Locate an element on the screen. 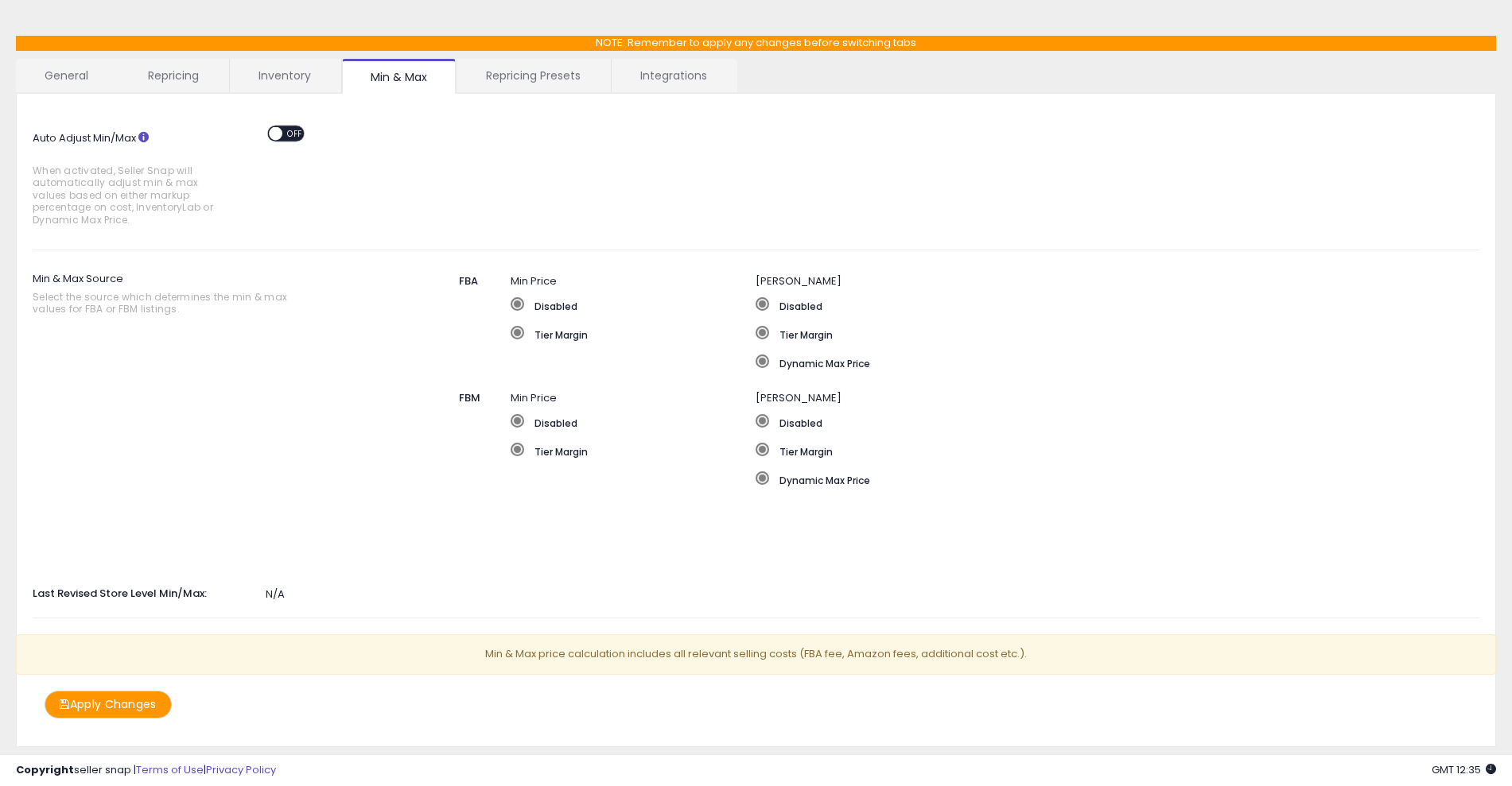  a: Repricing is located at coordinates (173, 76).